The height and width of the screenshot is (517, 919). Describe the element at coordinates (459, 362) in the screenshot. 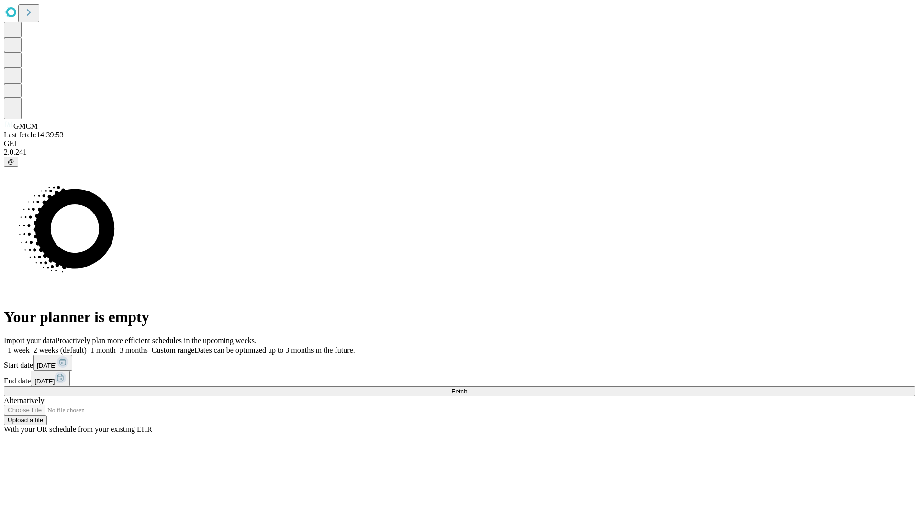

I see `div: Start date` at that location.